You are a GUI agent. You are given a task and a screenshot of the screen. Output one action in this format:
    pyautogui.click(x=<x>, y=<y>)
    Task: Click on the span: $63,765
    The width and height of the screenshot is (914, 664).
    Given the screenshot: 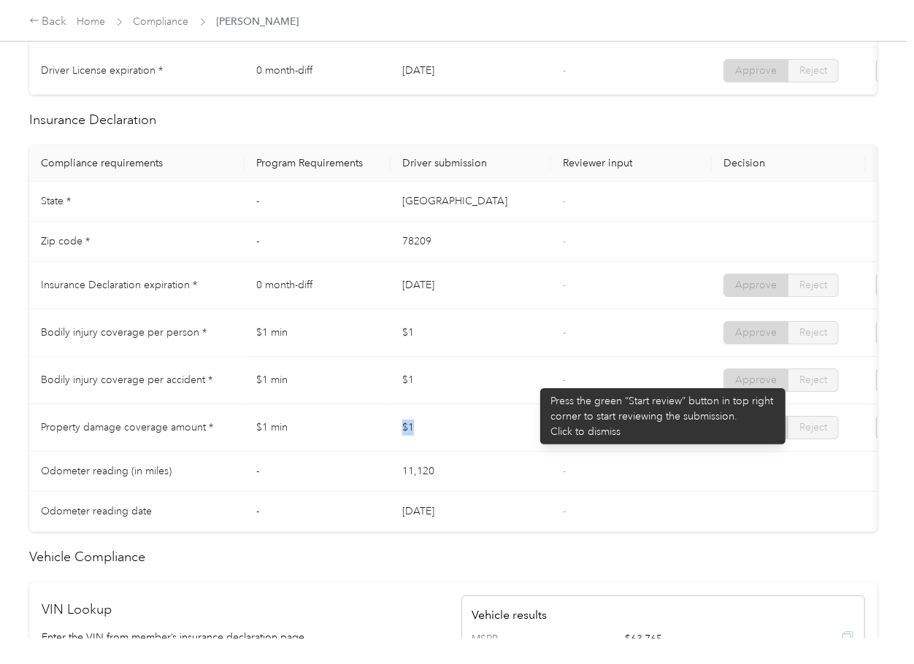 What is the action you would take?
    pyautogui.click(x=701, y=639)
    